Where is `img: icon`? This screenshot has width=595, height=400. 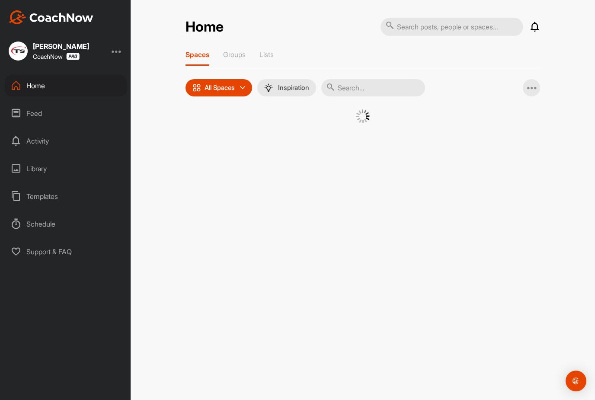 img: icon is located at coordinates (197, 88).